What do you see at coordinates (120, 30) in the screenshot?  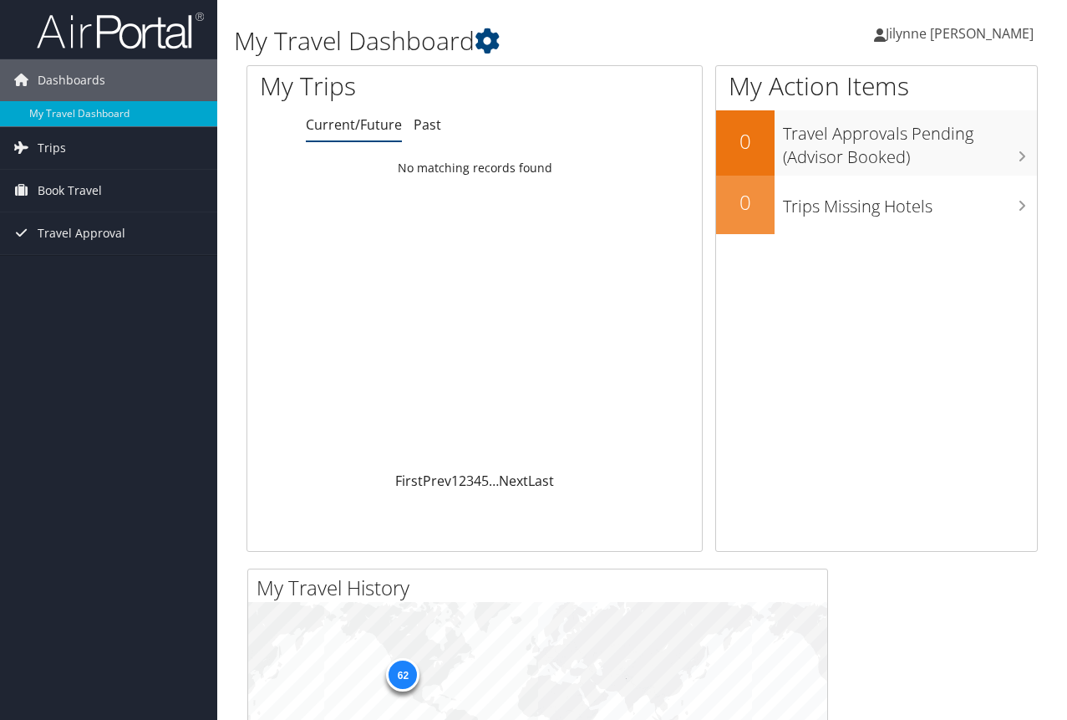 I see `img: airportal-logo.png` at bounding box center [120, 30].